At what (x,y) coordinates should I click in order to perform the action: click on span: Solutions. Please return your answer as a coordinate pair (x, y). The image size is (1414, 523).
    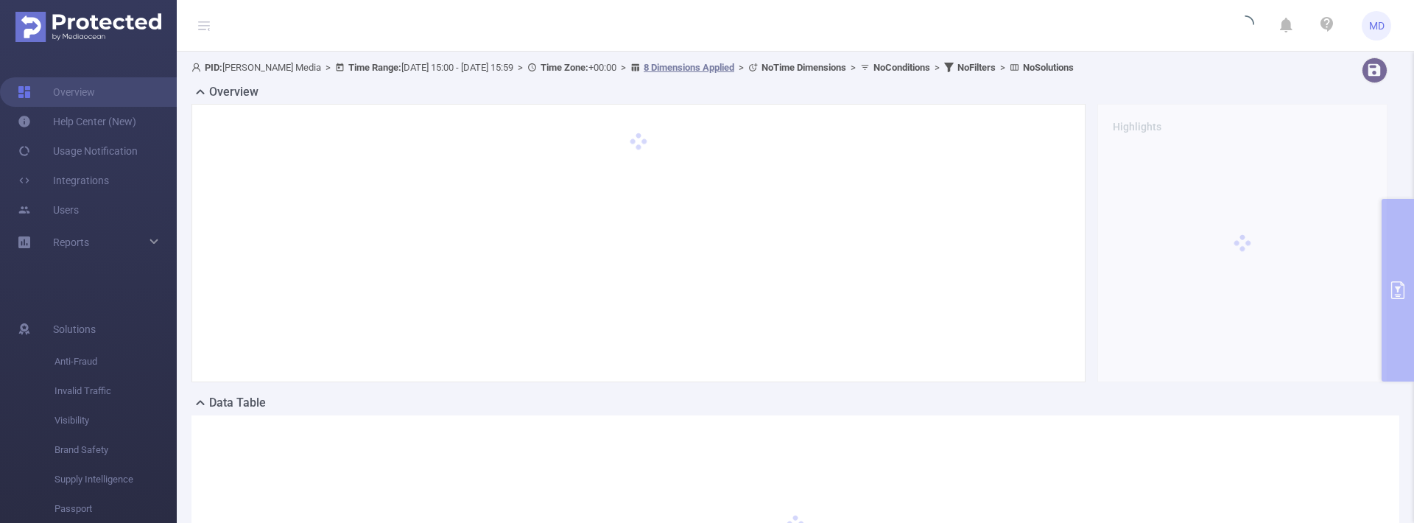
    Looking at the image, I should click on (74, 329).